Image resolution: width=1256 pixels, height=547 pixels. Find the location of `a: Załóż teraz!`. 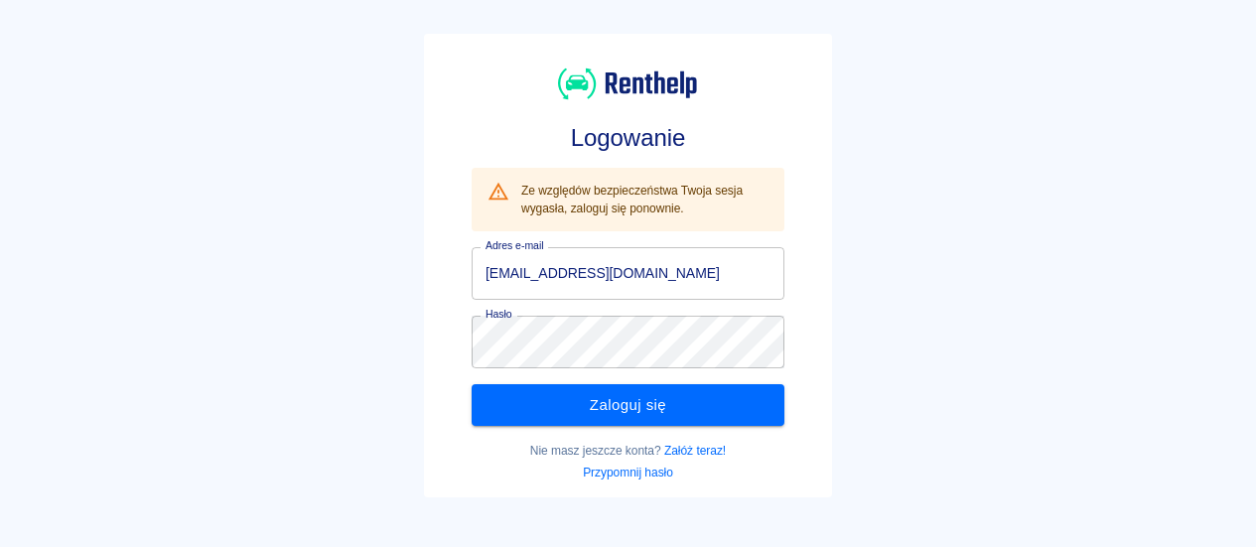

a: Załóż teraz! is located at coordinates (695, 451).